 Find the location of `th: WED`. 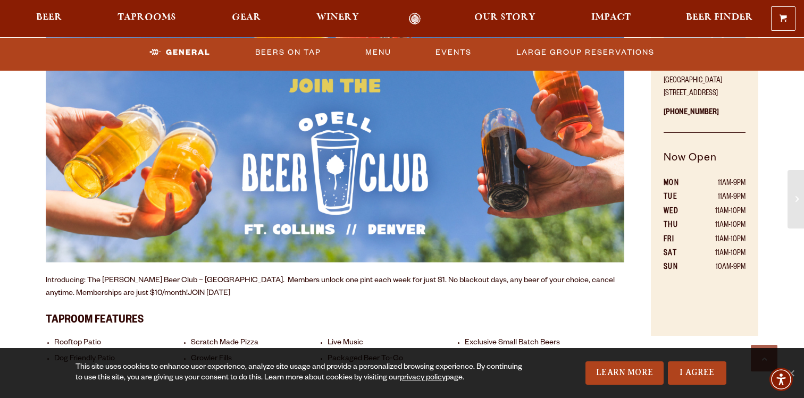

th: WED is located at coordinates (678, 212).